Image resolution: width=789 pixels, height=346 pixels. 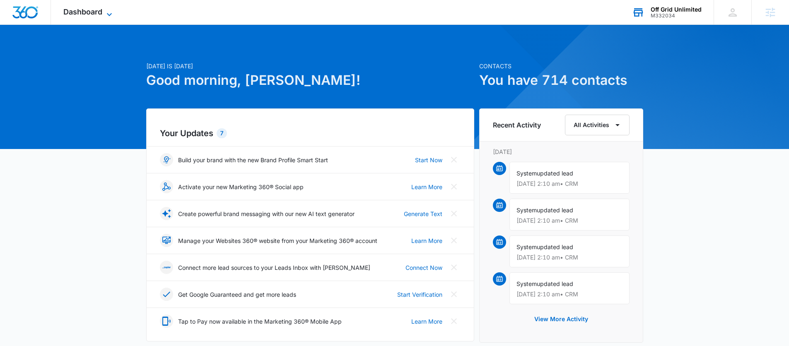 I want to click on p: Build your brand with the new Brand Profile Smart Start, so click(x=253, y=160).